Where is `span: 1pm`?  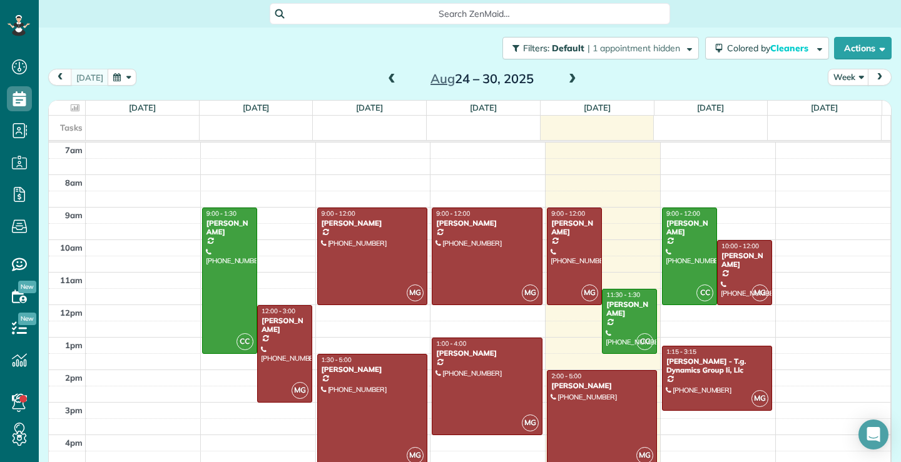
span: 1pm is located at coordinates (74, 345).